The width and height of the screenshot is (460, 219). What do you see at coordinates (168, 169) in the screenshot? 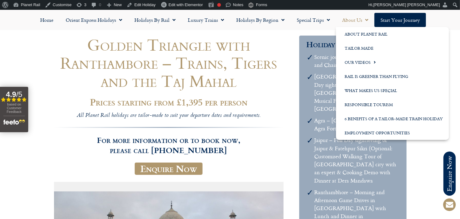
I see `a: Enquire Now` at bounding box center [168, 169].